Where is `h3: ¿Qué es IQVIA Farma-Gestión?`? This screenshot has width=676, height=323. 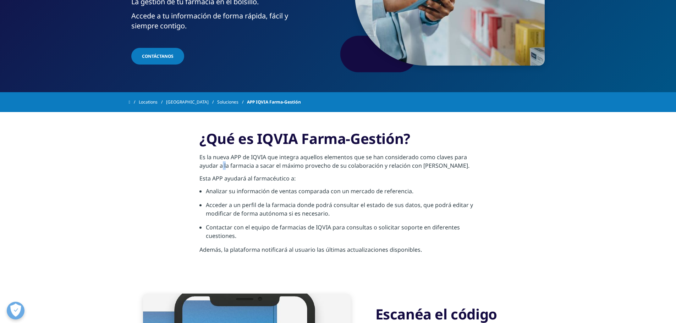
h3: ¿Qué es IQVIA Farma-Gestión? is located at coordinates (338, 141).